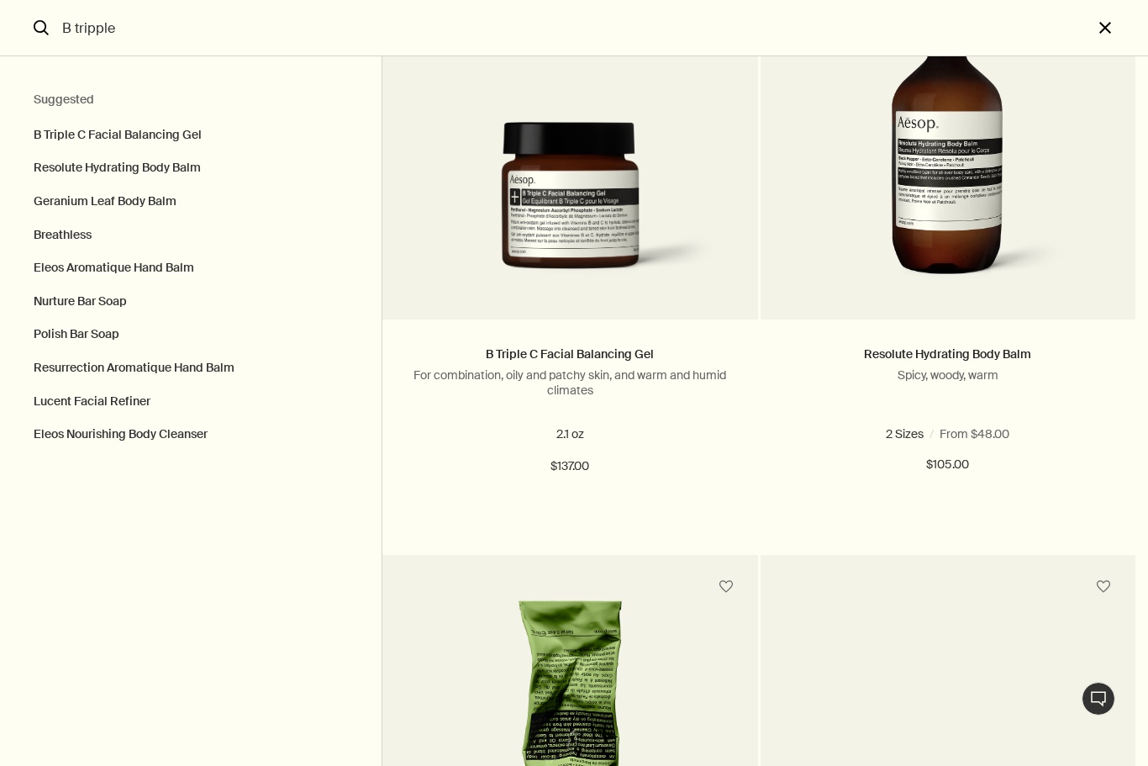  What do you see at coordinates (947, 354) in the screenshot?
I see `a: Resolute Hydrating Body Balm` at bounding box center [947, 354].